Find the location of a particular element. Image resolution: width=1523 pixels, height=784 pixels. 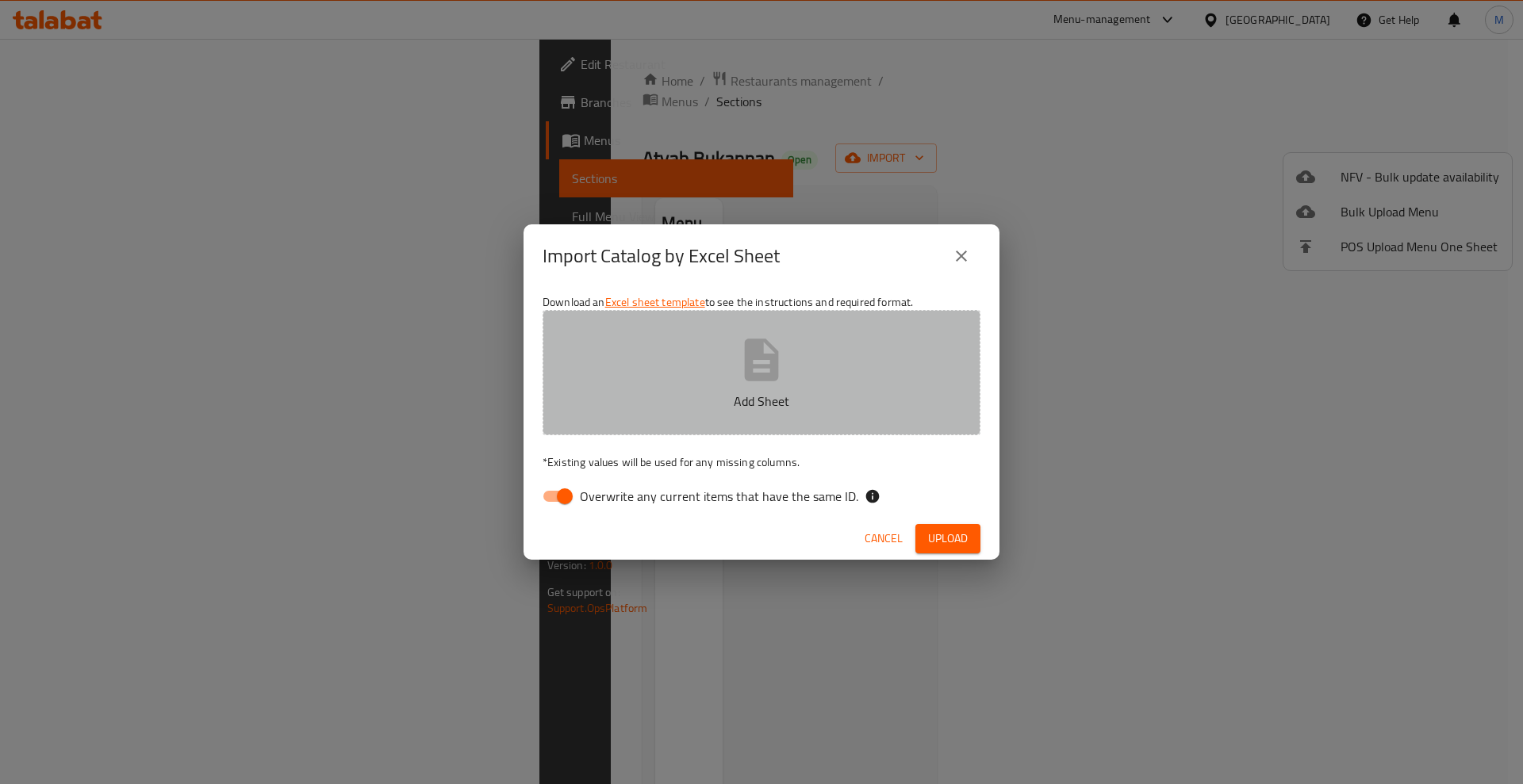

a: Excel sheet template is located at coordinates (656, 303).